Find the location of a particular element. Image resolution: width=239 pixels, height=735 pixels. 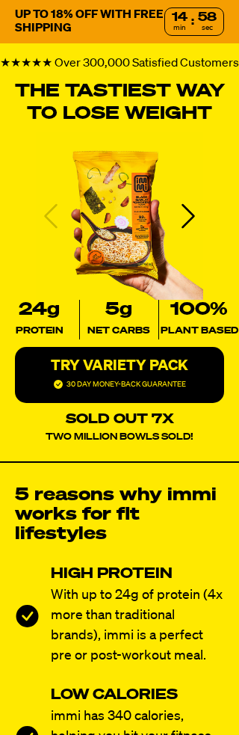

p: UP TO 18% OFF WITH FREE SHIPPING is located at coordinates (90, 22).